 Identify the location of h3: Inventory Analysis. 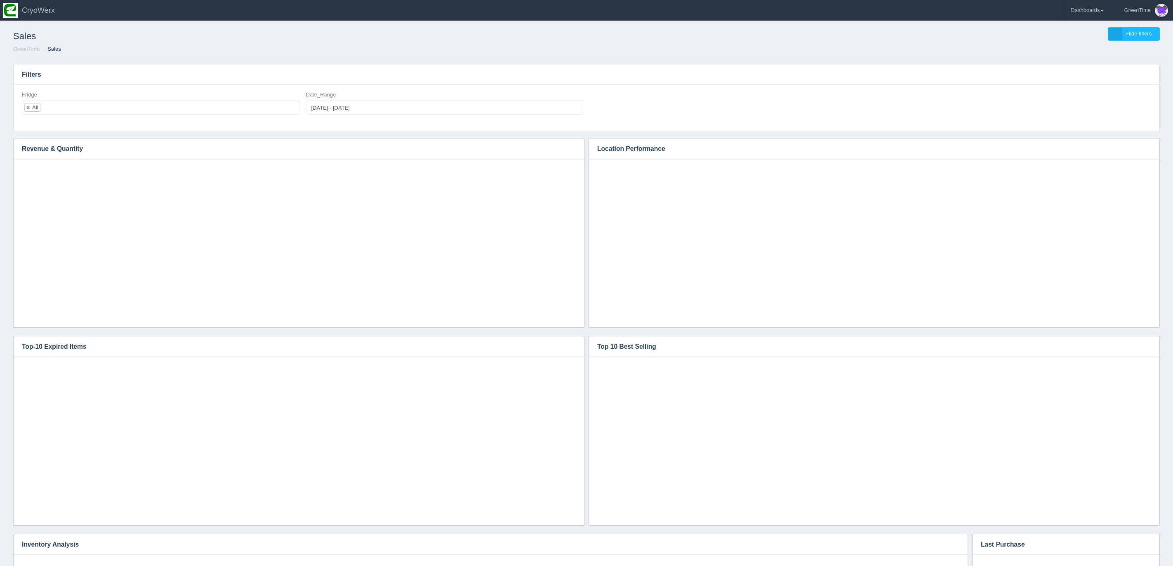
(484, 545).